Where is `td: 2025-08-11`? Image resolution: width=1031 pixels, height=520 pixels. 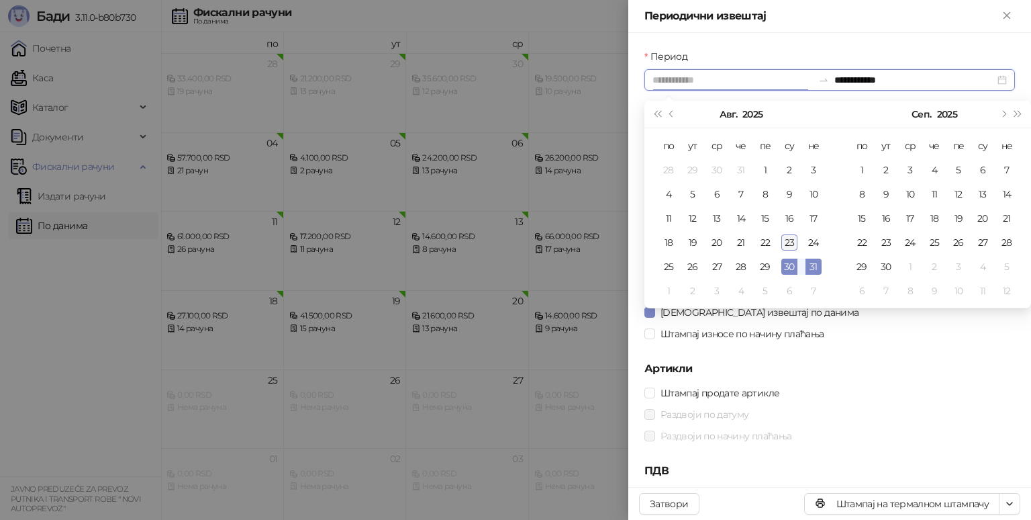
td: 2025-08-11 is located at coordinates (669, 218).